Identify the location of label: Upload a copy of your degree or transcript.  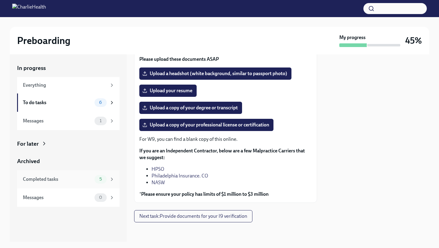
(191, 108).